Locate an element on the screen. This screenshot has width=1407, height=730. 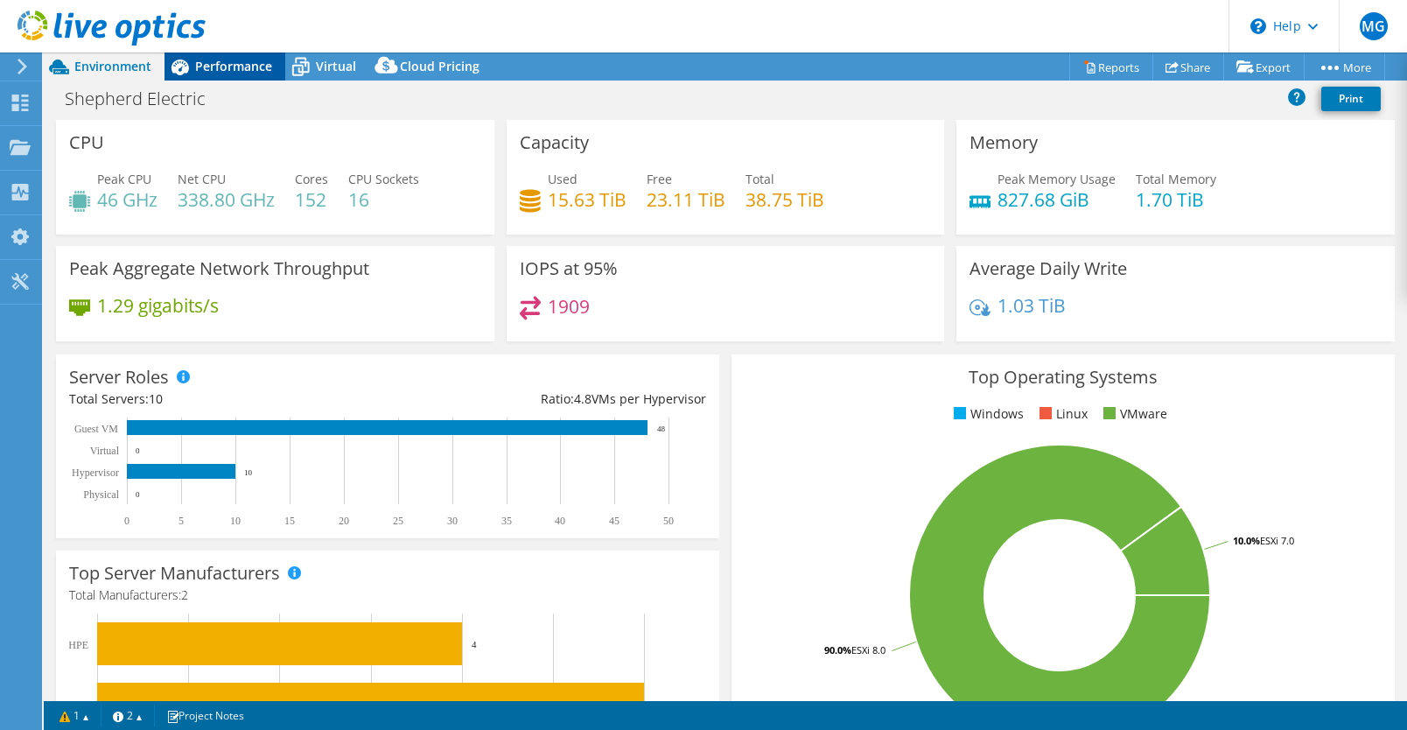
text: Guest VM is located at coordinates (96, 429).